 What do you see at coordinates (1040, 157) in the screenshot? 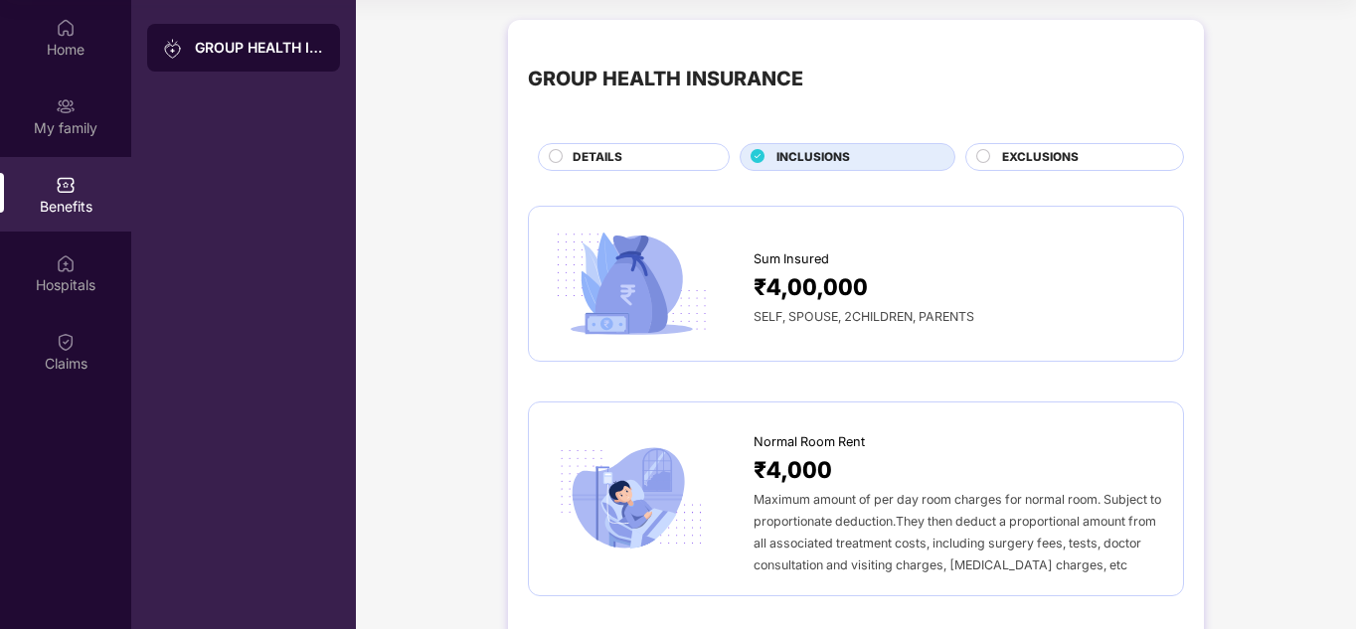
I see `span: EXCLUSIONS` at bounding box center [1040, 157].